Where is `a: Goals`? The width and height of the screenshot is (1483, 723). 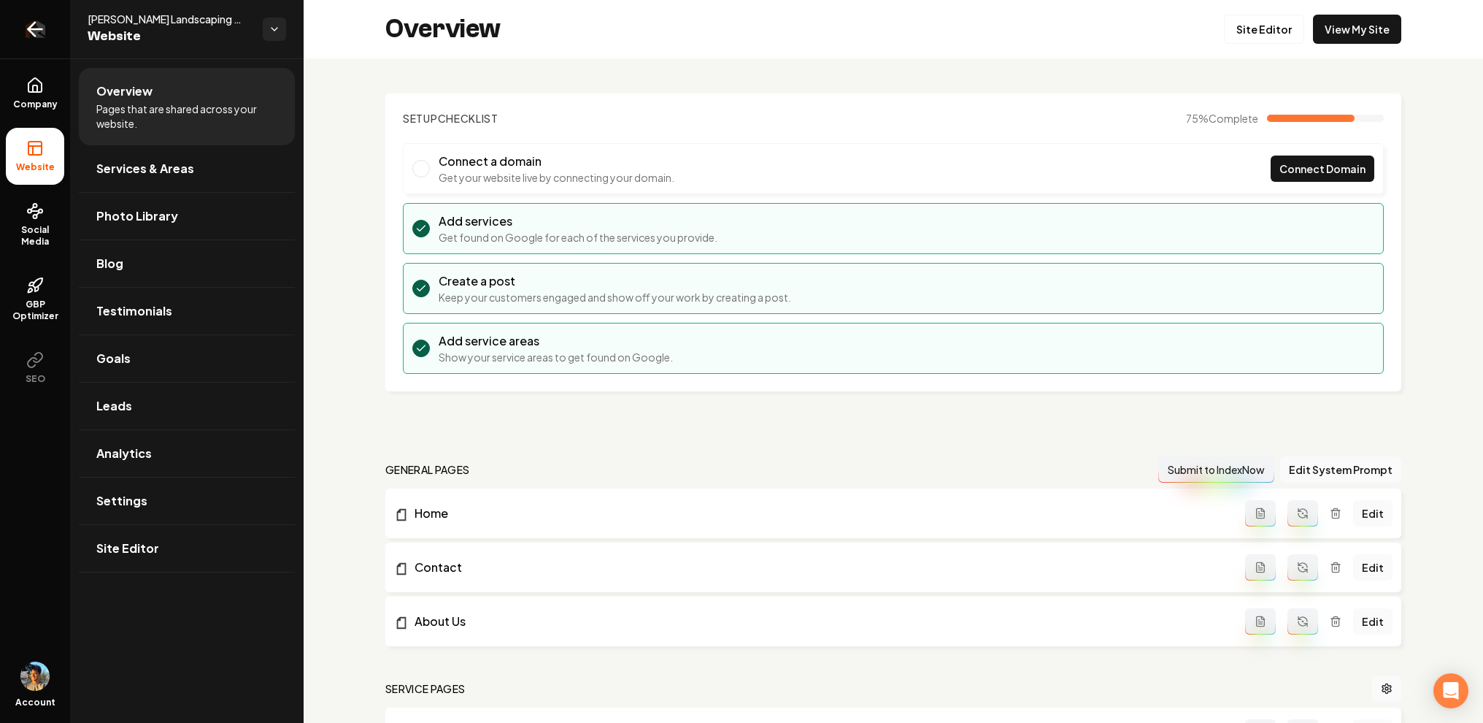
a: Goals is located at coordinates (187, 358).